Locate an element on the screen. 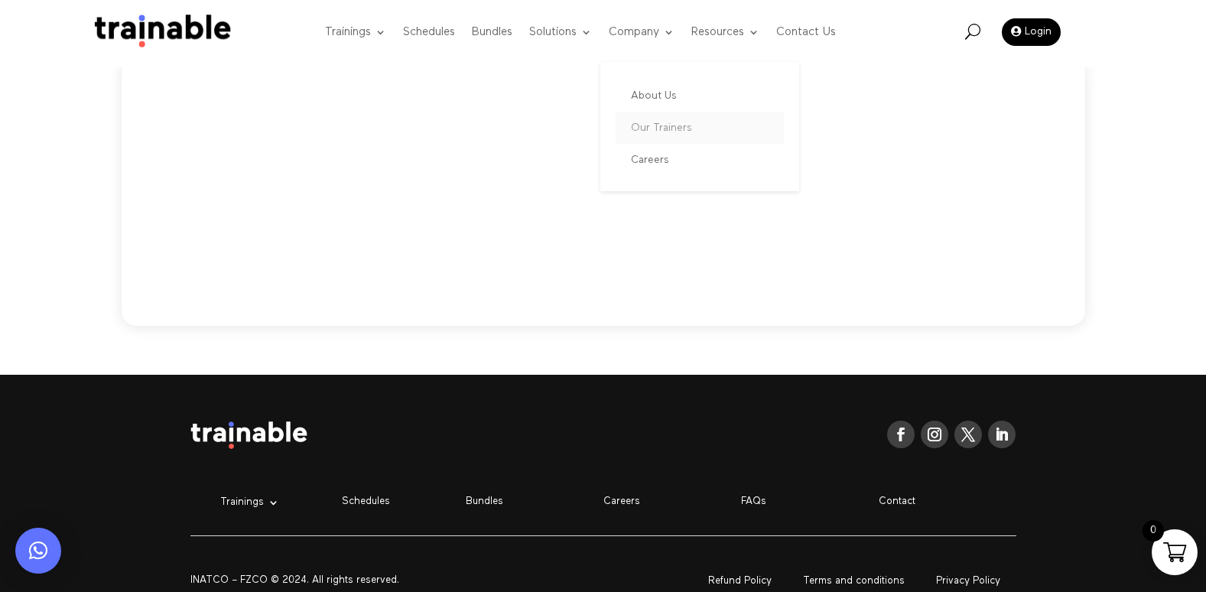 The width and height of the screenshot is (1206, 592). span: U is located at coordinates (973, 31).